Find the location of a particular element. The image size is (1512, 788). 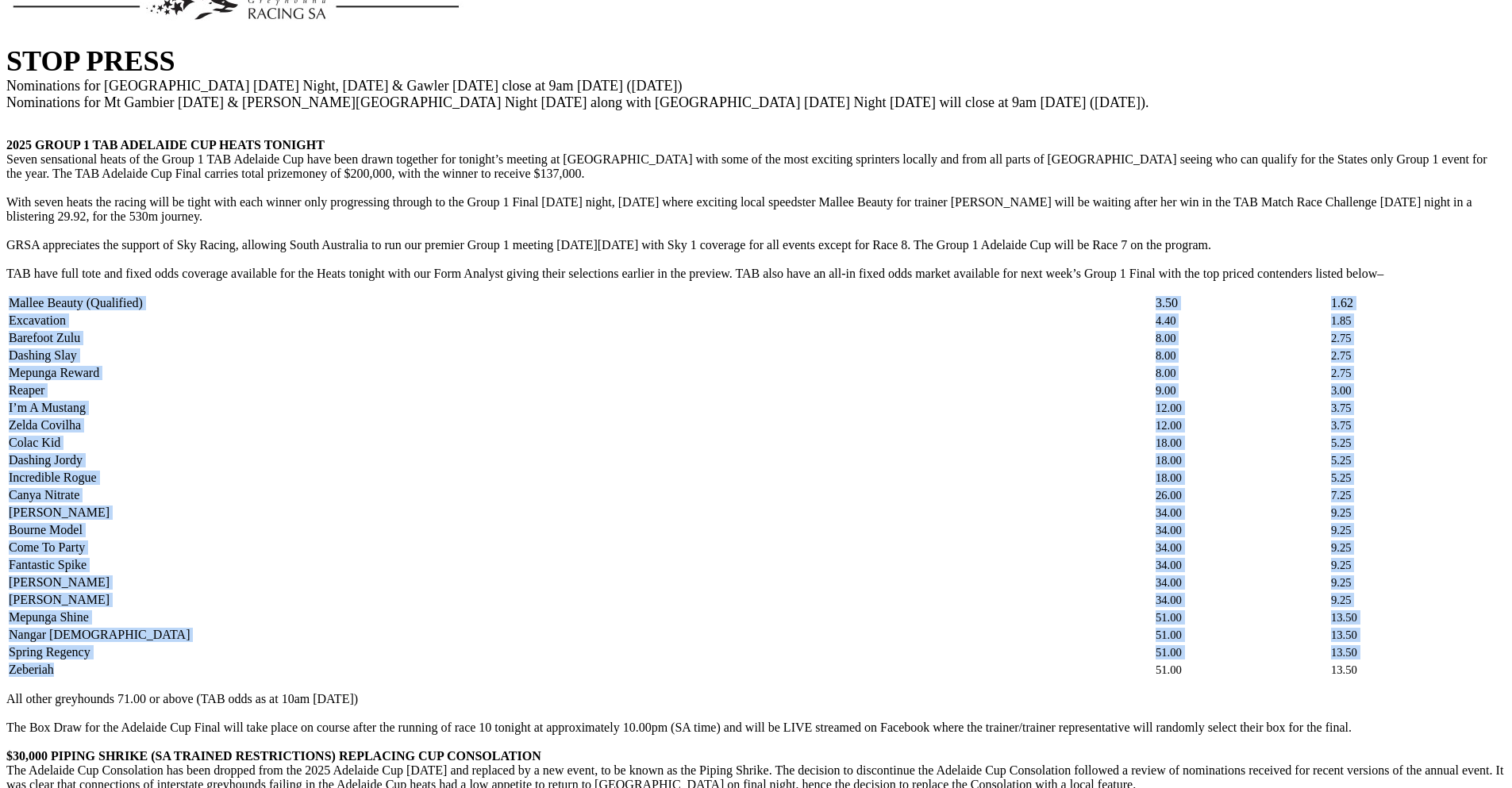

span: 9.00 is located at coordinates (1166, 390).